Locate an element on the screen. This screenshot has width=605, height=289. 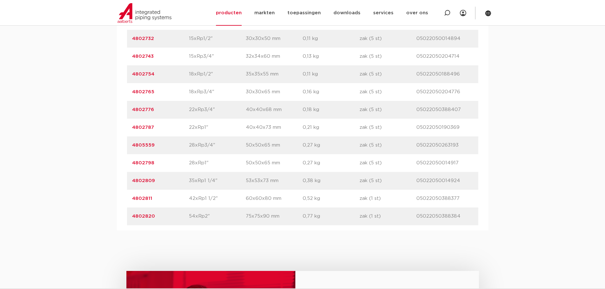
p: 05022050388384 is located at coordinates (445, 217).